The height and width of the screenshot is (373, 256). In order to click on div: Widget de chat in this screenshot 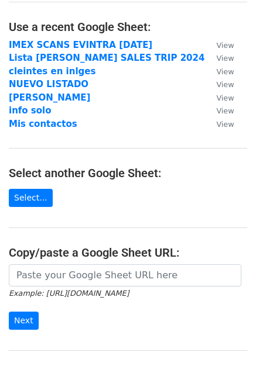, I will do `click(227, 345)`.